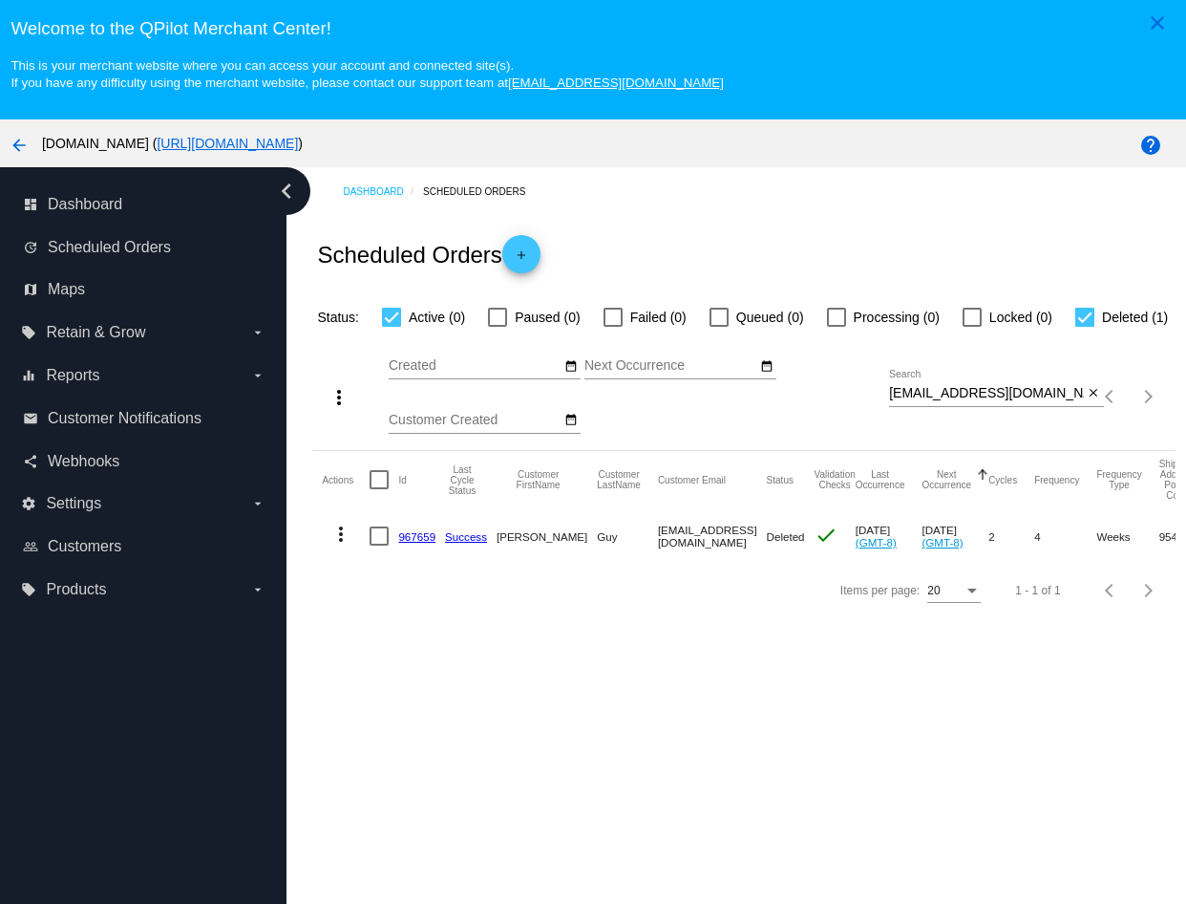 This screenshot has height=904, width=1186. I want to click on button: Change sorting for NextOccurrenceUtc, so click(947, 480).